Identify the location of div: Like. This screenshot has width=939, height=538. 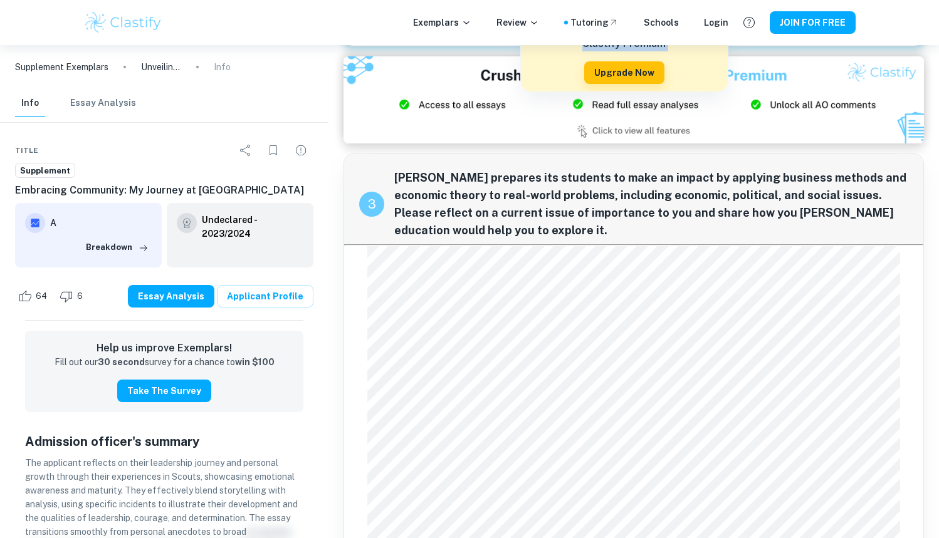
(34, 296).